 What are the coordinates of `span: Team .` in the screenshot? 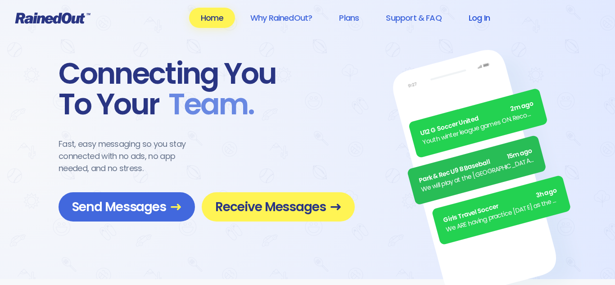 It's located at (207, 104).